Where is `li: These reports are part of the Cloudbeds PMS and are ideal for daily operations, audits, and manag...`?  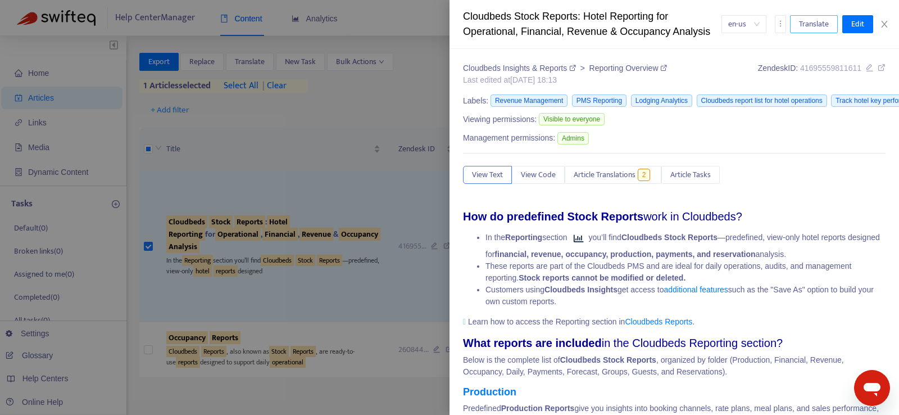
li: These reports are part of the Cloudbeds PMS and are ideal for daily operations, audits, and manag... is located at coordinates (685, 272).